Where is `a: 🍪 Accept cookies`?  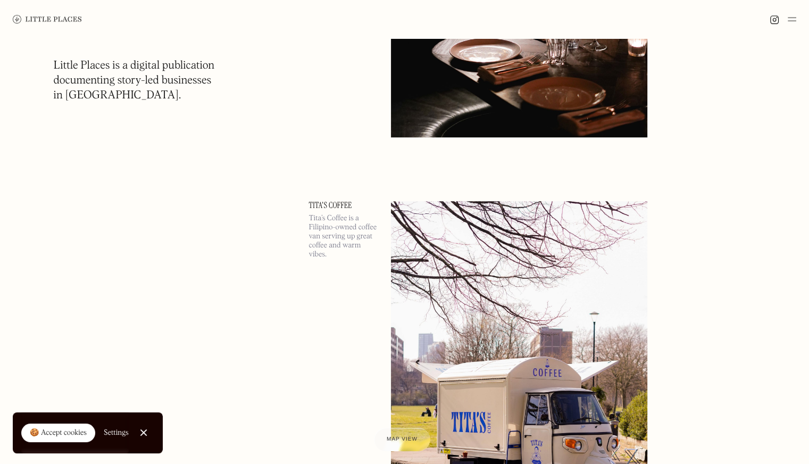
a: 🍪 Accept cookies is located at coordinates (58, 433).